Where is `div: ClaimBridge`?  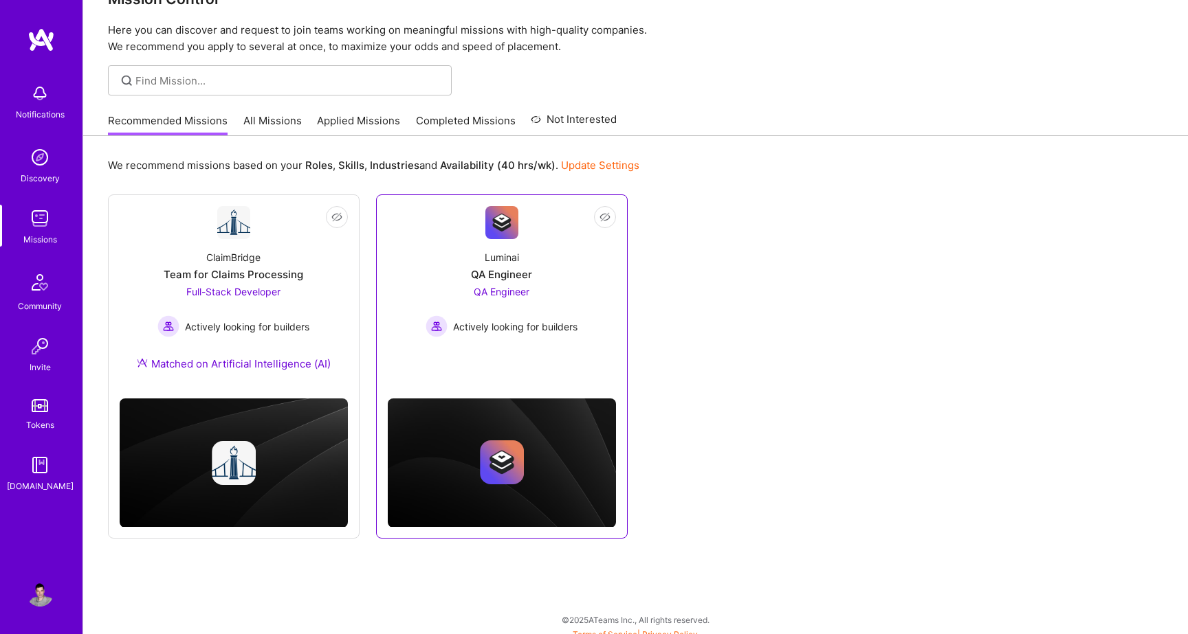
div: ClaimBridge is located at coordinates (233, 257).